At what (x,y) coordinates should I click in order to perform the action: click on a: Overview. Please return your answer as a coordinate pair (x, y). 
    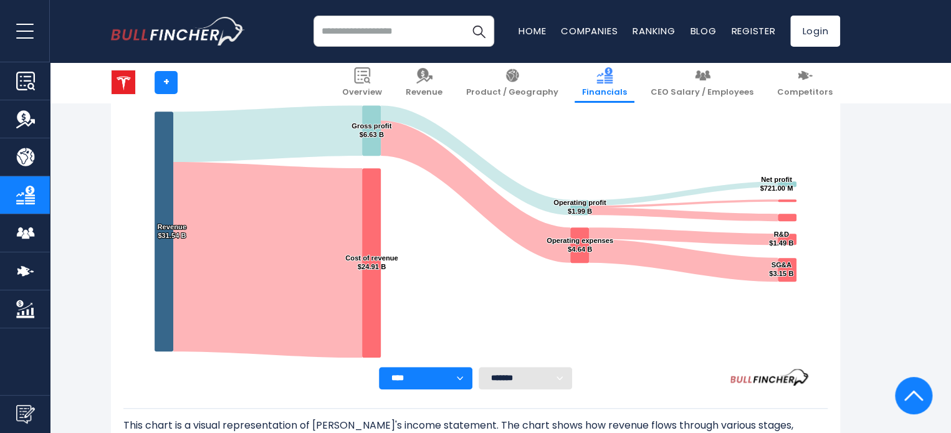
    Looking at the image, I should click on (362, 82).